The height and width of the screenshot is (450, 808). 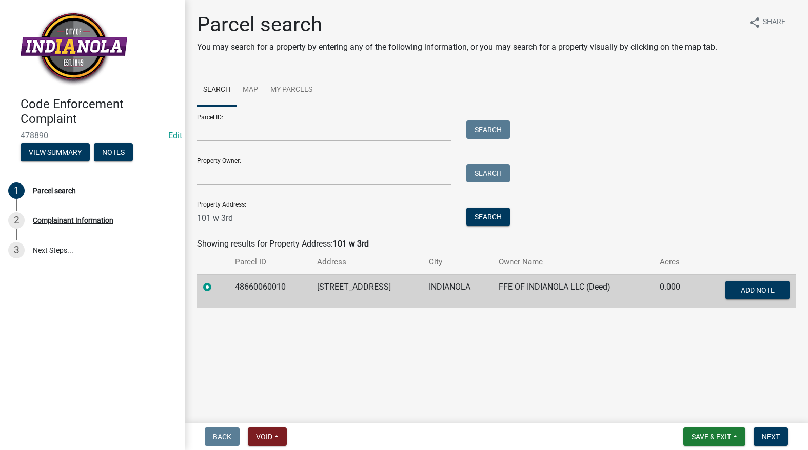 I want to click on td: 48660060010, so click(x=270, y=291).